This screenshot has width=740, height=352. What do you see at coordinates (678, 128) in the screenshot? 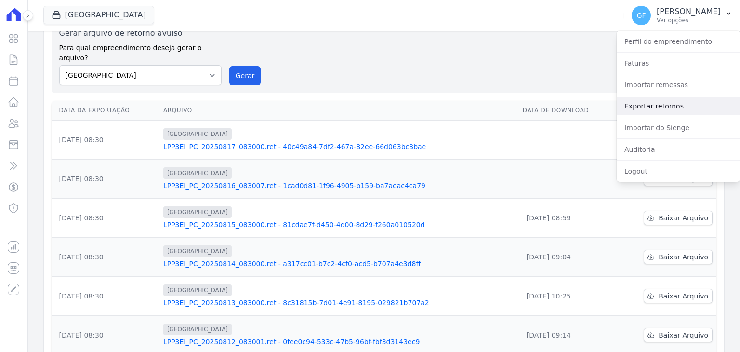
I see `a: Importar do Sienge` at bounding box center [678, 128].